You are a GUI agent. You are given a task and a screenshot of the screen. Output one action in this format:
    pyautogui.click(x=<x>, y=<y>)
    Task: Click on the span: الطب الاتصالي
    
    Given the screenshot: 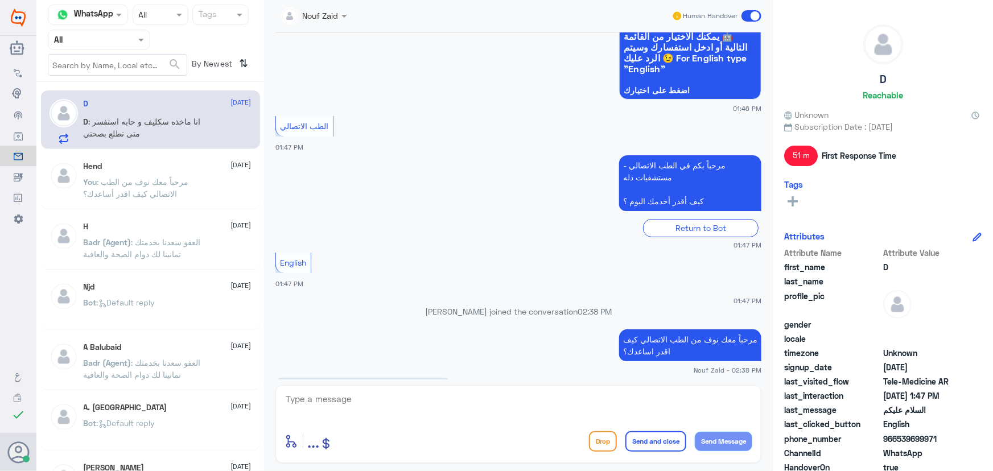 What is the action you would take?
    pyautogui.click(x=305, y=126)
    